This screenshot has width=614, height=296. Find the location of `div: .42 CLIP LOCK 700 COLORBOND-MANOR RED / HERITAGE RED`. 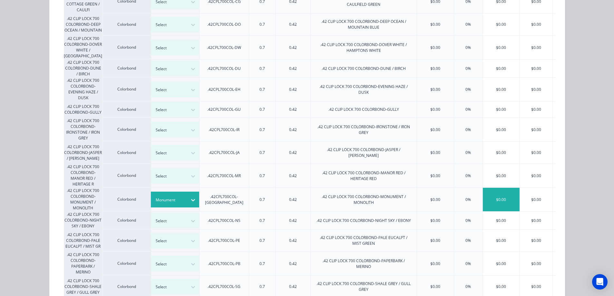

div: .42 CLIP LOCK 700 COLORBOND-MANOR RED / HERITAGE RED is located at coordinates (363, 176).